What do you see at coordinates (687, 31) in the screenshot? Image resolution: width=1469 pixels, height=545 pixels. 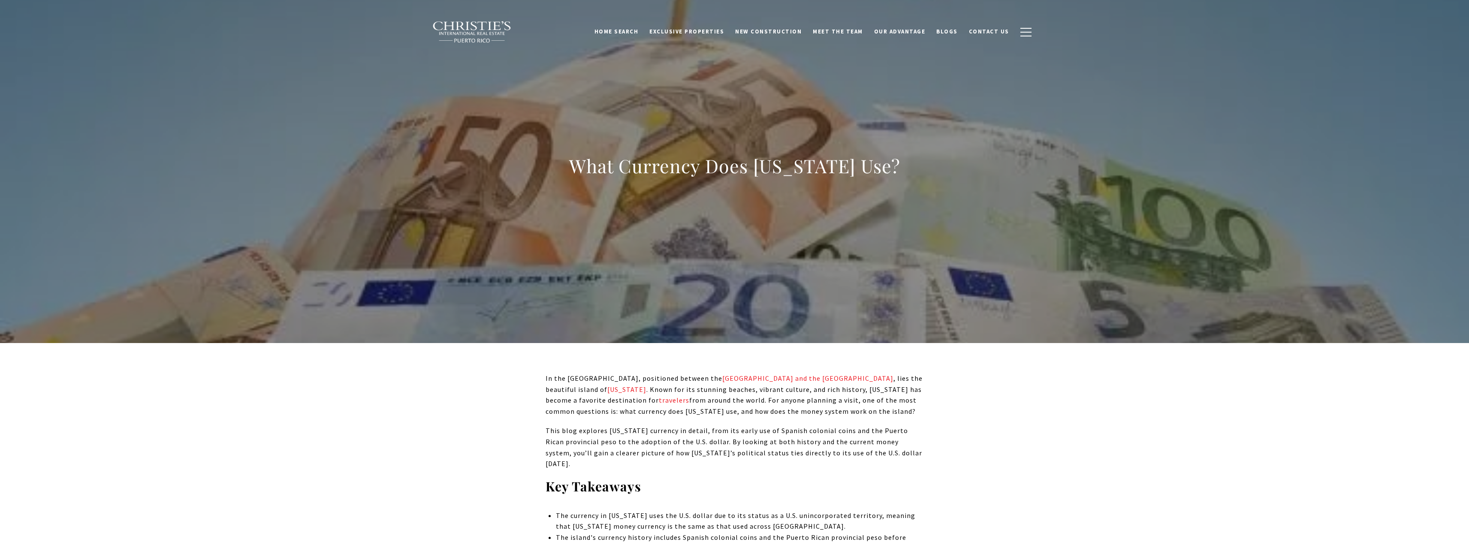 I see `span: Exclusive Properties` at bounding box center [687, 31].